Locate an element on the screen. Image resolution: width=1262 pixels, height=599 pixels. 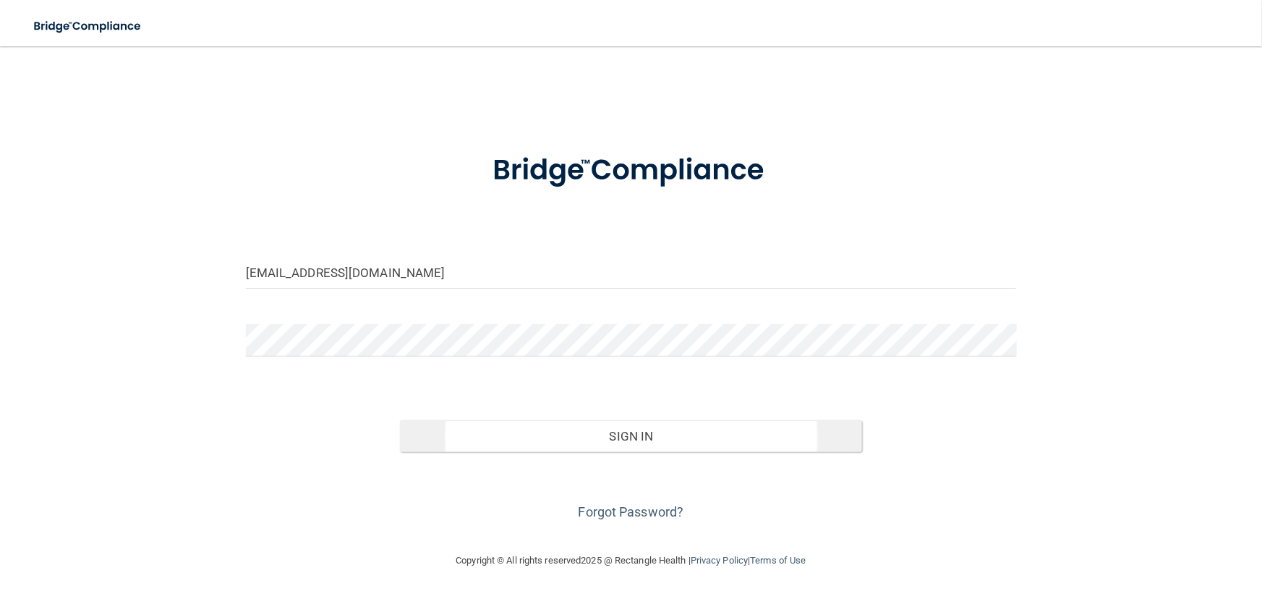
div: Copyright © All rights reserved 2025 @ Rectangle Health | | is located at coordinates (631, 561).